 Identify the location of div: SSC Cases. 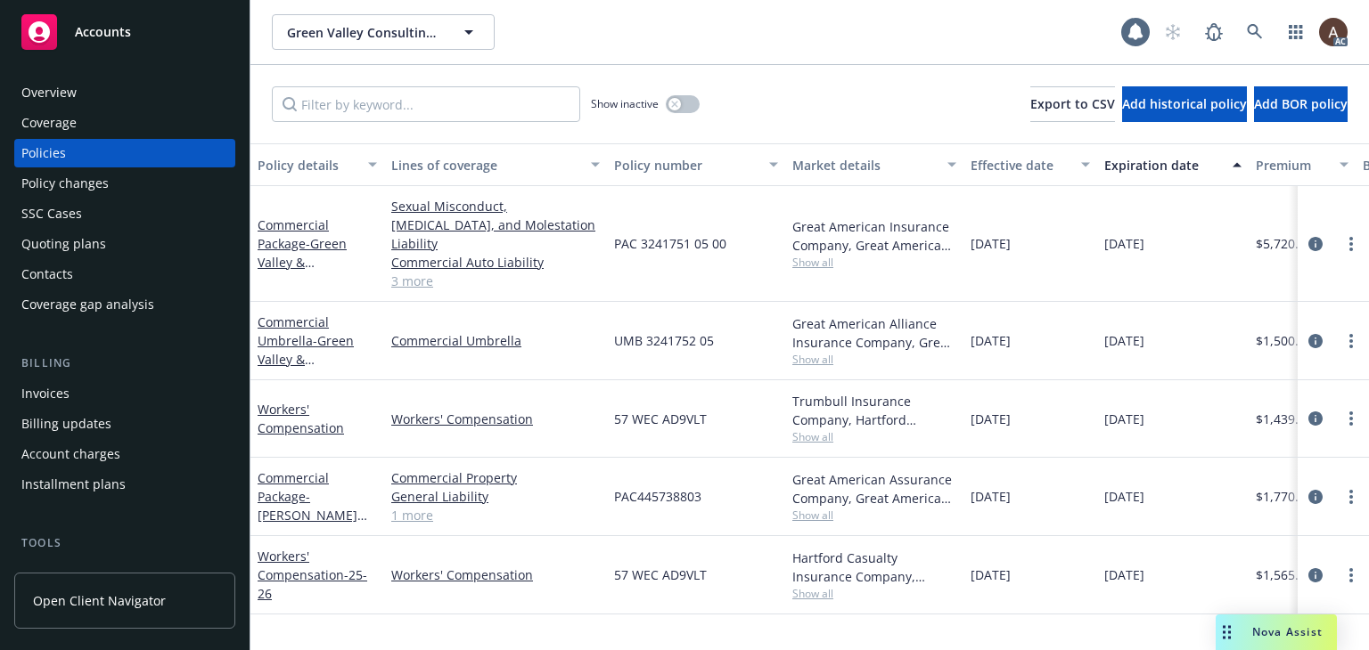
(52, 214).